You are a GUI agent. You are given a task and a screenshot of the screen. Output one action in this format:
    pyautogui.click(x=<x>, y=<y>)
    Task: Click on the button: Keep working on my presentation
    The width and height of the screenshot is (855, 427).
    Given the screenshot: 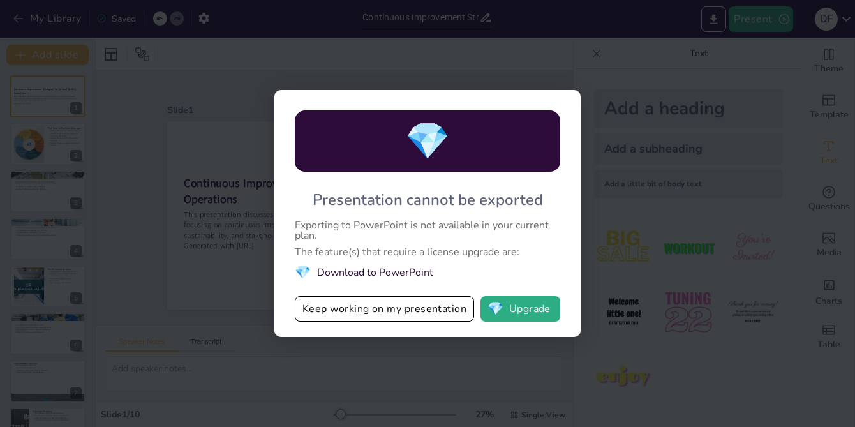 What is the action you would take?
    pyautogui.click(x=384, y=309)
    